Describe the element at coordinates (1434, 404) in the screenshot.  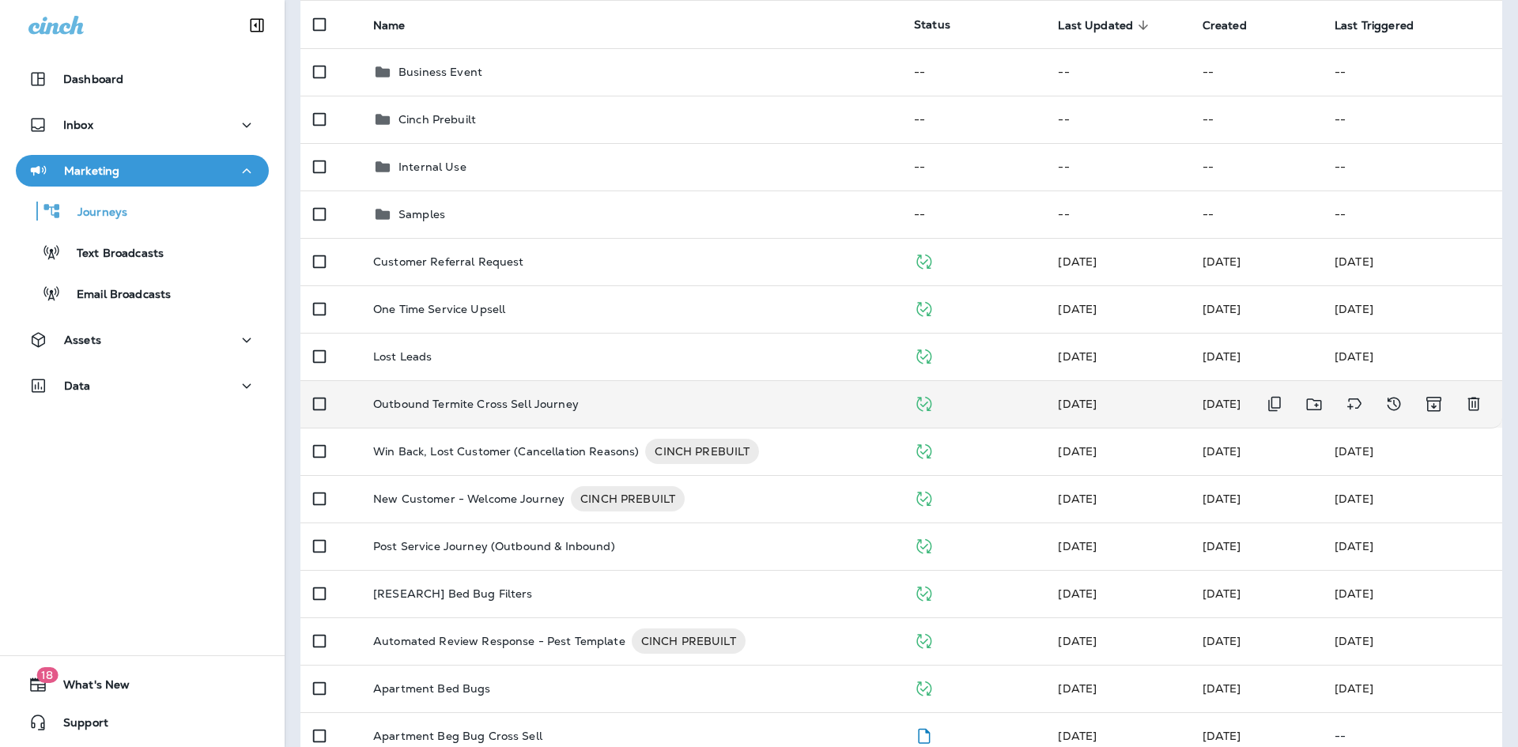
I see `button: Archive` at that location.